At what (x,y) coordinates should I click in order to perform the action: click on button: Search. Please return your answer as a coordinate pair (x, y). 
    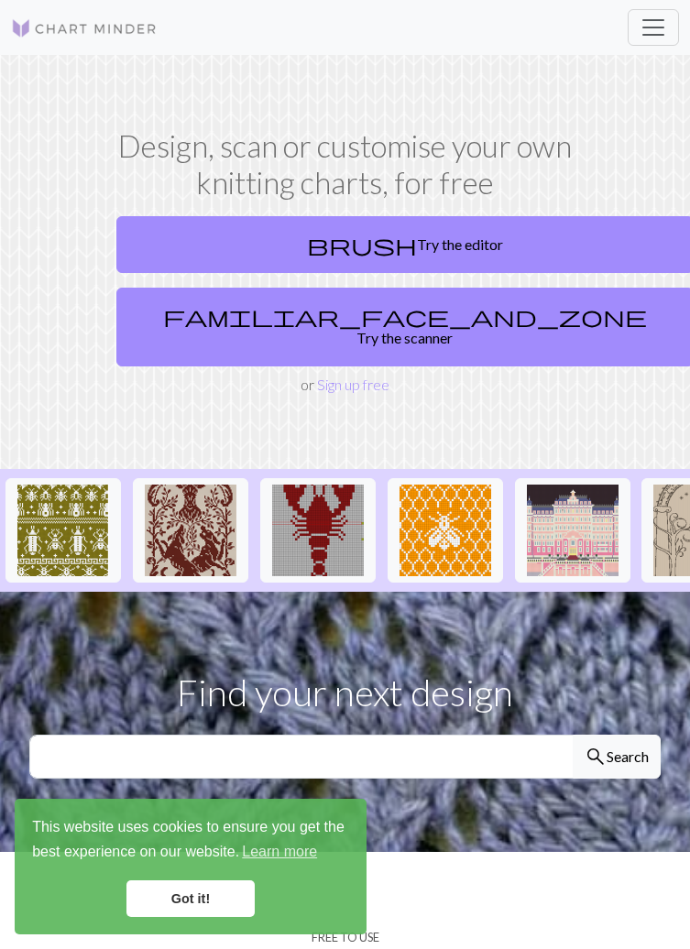
    Looking at the image, I should click on (617, 757).